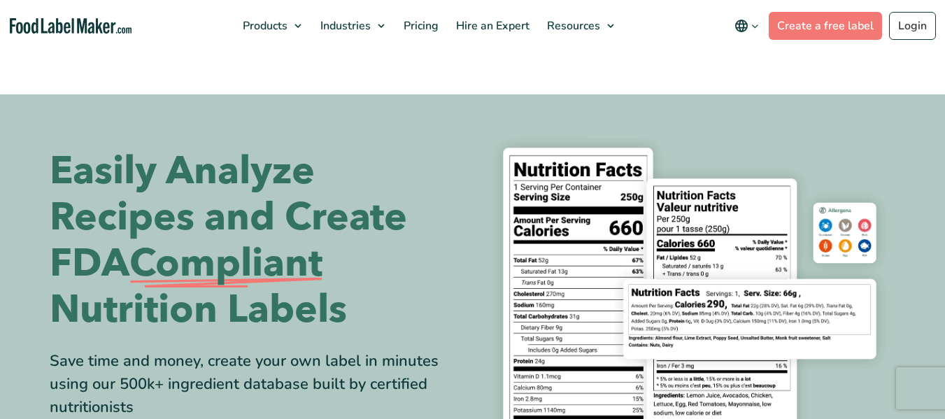 The width and height of the screenshot is (945, 419). What do you see at coordinates (912, 26) in the screenshot?
I see `a: Login` at bounding box center [912, 26].